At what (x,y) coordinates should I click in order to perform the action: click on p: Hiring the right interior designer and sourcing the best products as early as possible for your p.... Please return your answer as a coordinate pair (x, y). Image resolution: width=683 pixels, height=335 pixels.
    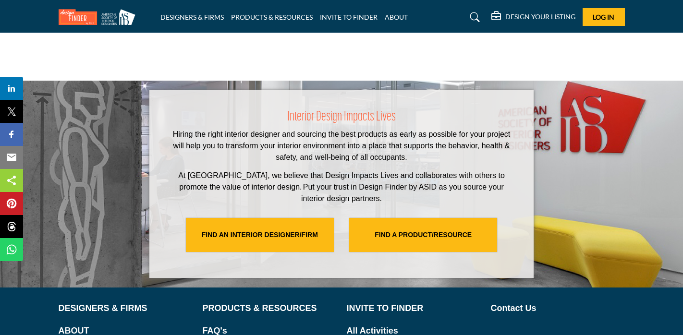
    Looking at the image, I should click on (342, 146).